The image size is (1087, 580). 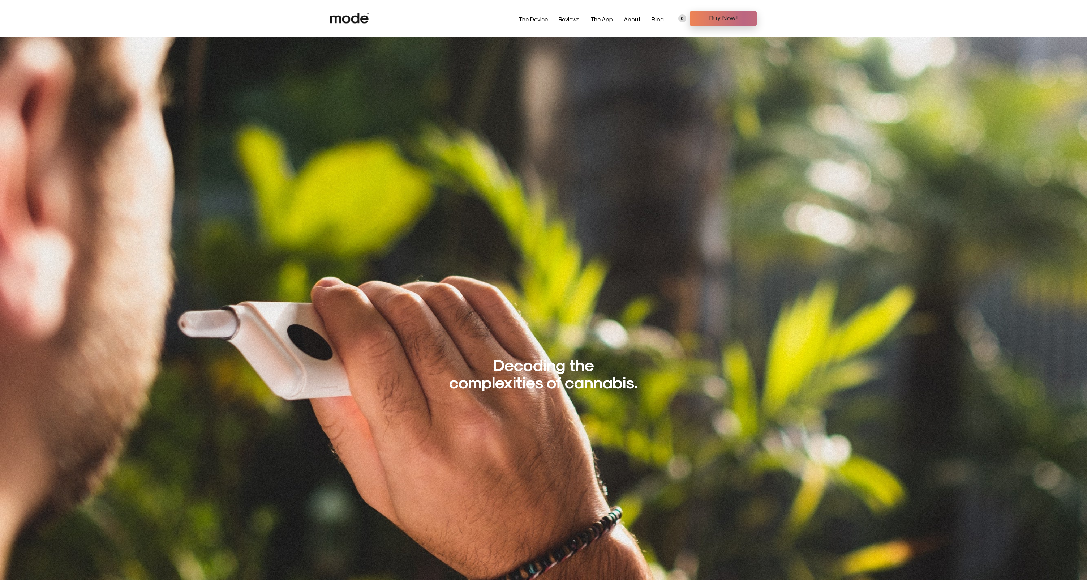 What do you see at coordinates (682, 18) in the screenshot?
I see `a: 0` at bounding box center [682, 18].